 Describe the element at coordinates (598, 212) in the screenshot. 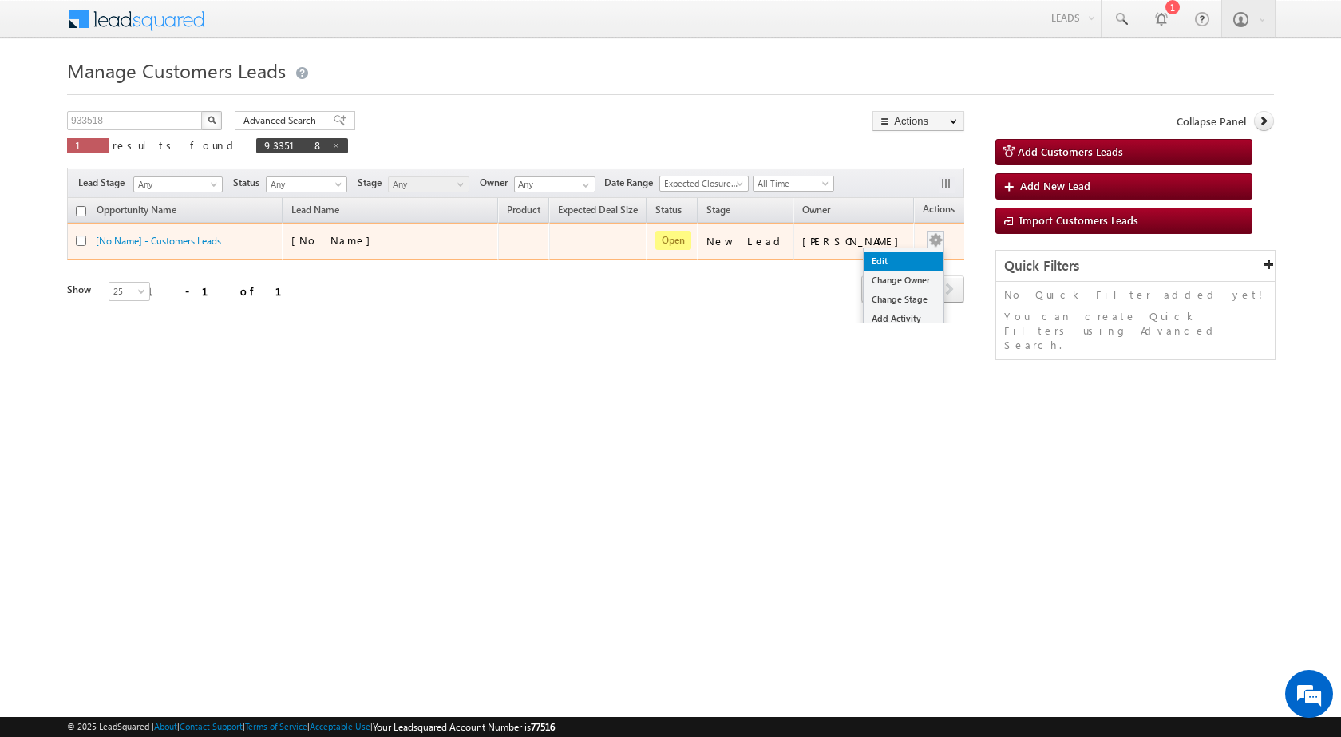

I see `a: Expected Deal Size` at that location.